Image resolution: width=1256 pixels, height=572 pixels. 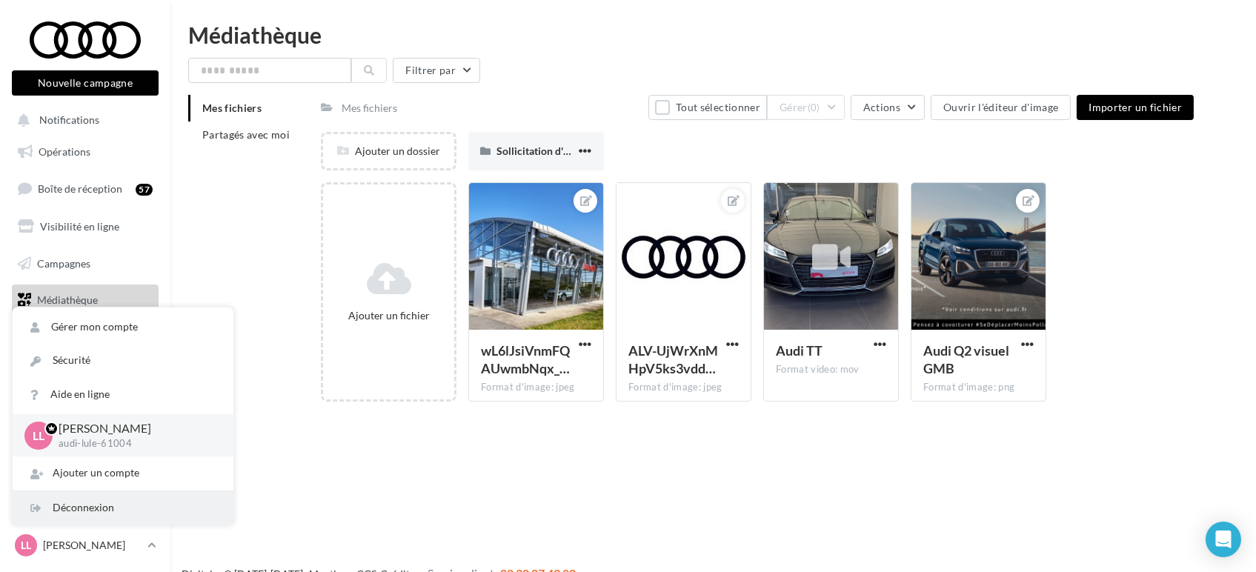 What do you see at coordinates (67, 299) in the screenshot?
I see `span: Médiathèque` at bounding box center [67, 299].